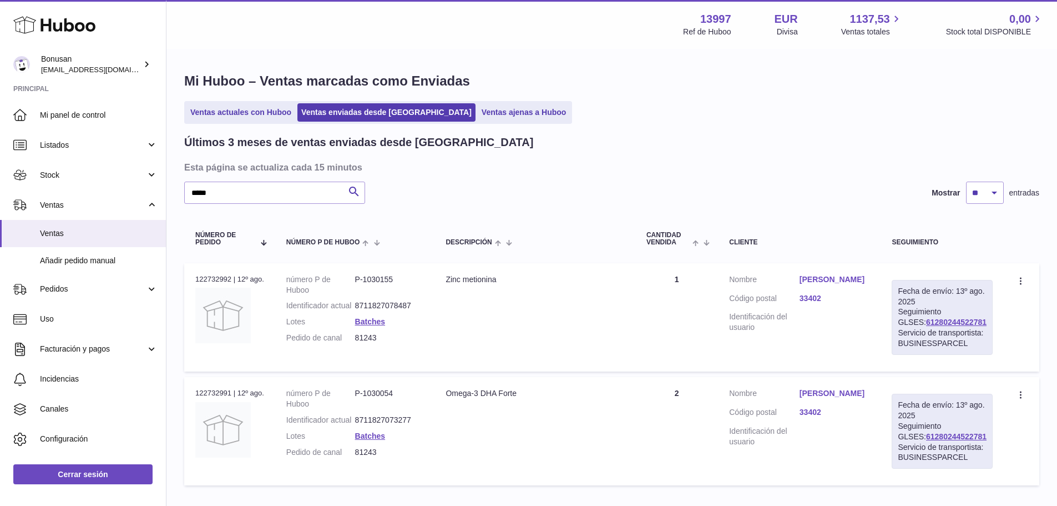 The height and width of the screenshot is (506, 1057). What do you see at coordinates (323, 242) in the screenshot?
I see `span: número P de Huboo` at bounding box center [323, 242].